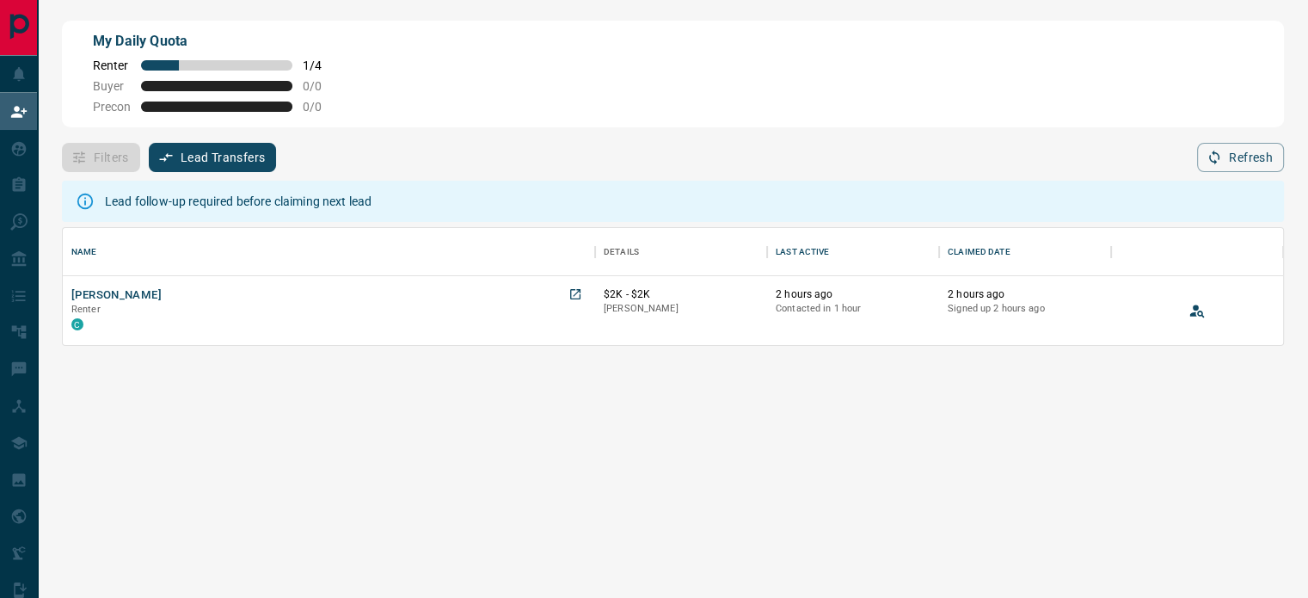 This screenshot has width=1308, height=598. What do you see at coordinates (212, 157) in the screenshot?
I see `button: Lead Transfers` at bounding box center [212, 157].